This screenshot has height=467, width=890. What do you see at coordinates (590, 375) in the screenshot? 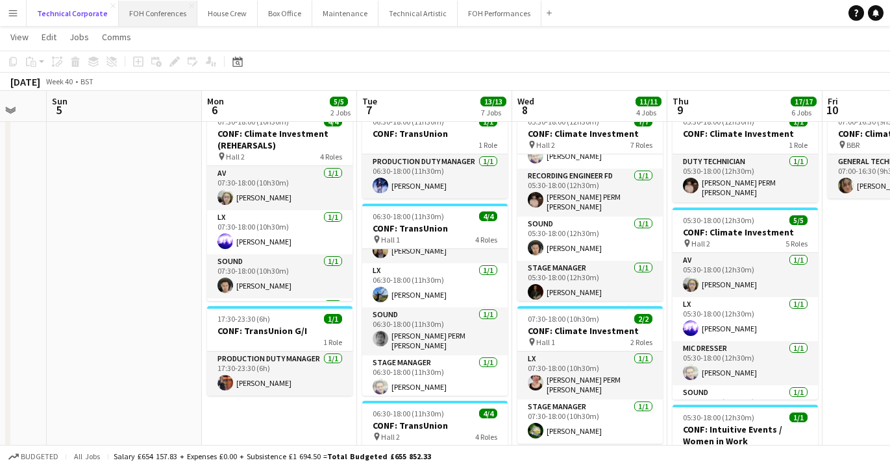
I see `div: 07:30-18:00 (10h30m)2/2CONF: Climate Investment Hall 12 RolesLX1/107:30-18:00 (10h30m)[PERSON_NAM...` at bounding box center [590, 375].